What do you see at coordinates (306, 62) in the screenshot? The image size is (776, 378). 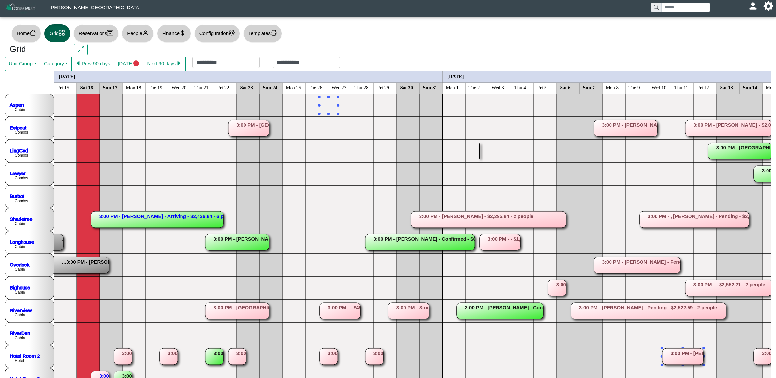 I see `input: Check out` at bounding box center [306, 62].